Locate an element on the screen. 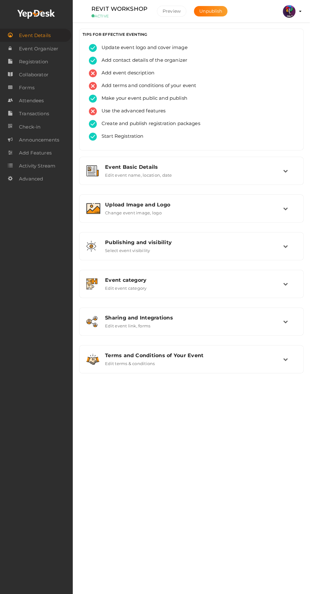  a: Terms and Conditions of Your Event Edit terms & conditions is located at coordinates (192, 364).